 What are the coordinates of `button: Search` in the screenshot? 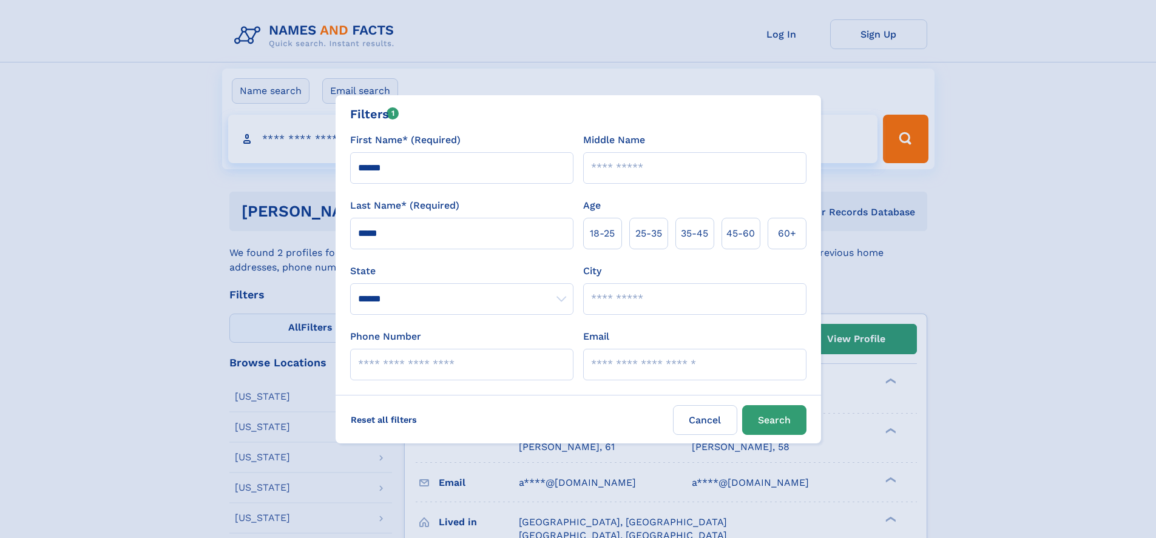 It's located at (775, 420).